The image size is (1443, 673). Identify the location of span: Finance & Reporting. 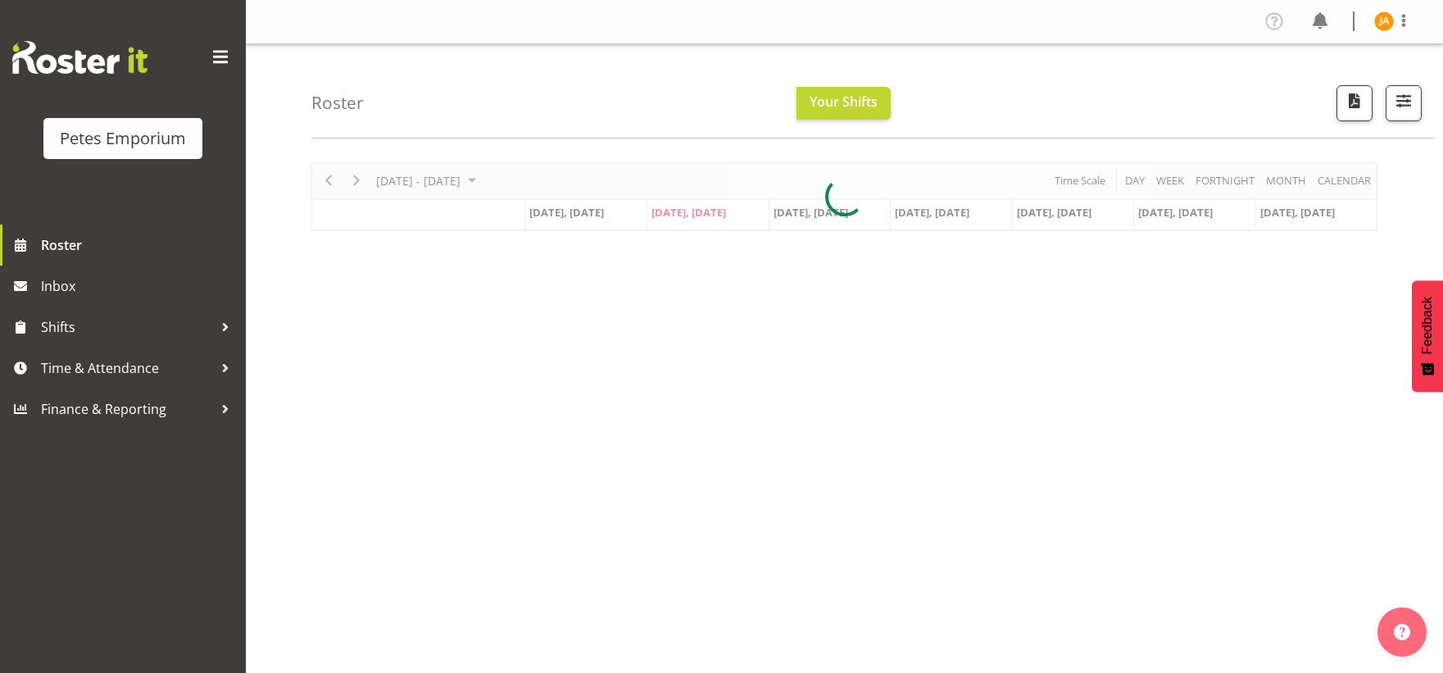
(127, 409).